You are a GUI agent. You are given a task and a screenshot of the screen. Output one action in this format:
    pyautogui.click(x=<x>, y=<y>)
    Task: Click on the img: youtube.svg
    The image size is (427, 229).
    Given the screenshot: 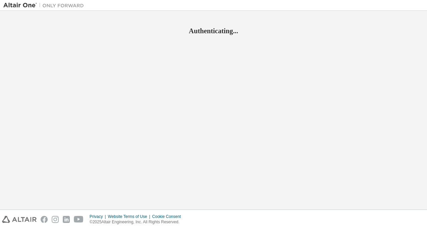 What is the action you would take?
    pyautogui.click(x=79, y=219)
    